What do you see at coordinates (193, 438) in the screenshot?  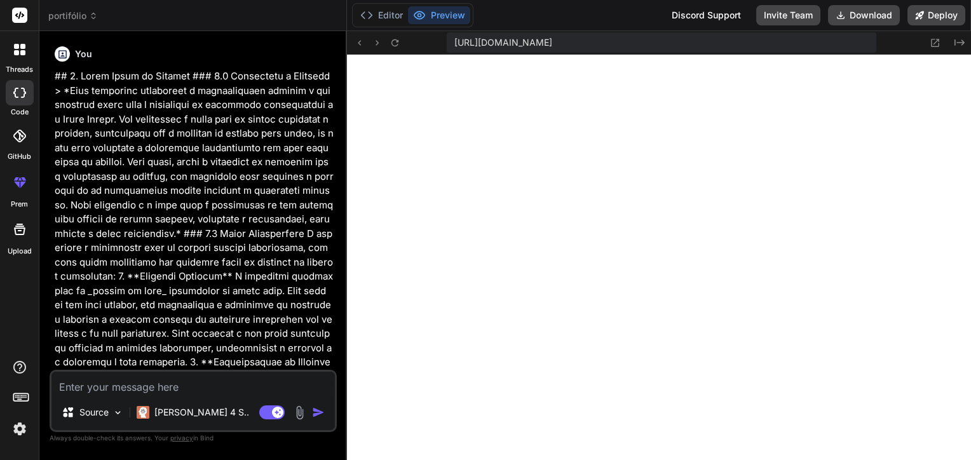 I see `p: Always double-check its answers. Your in Bind` at bounding box center [193, 438].